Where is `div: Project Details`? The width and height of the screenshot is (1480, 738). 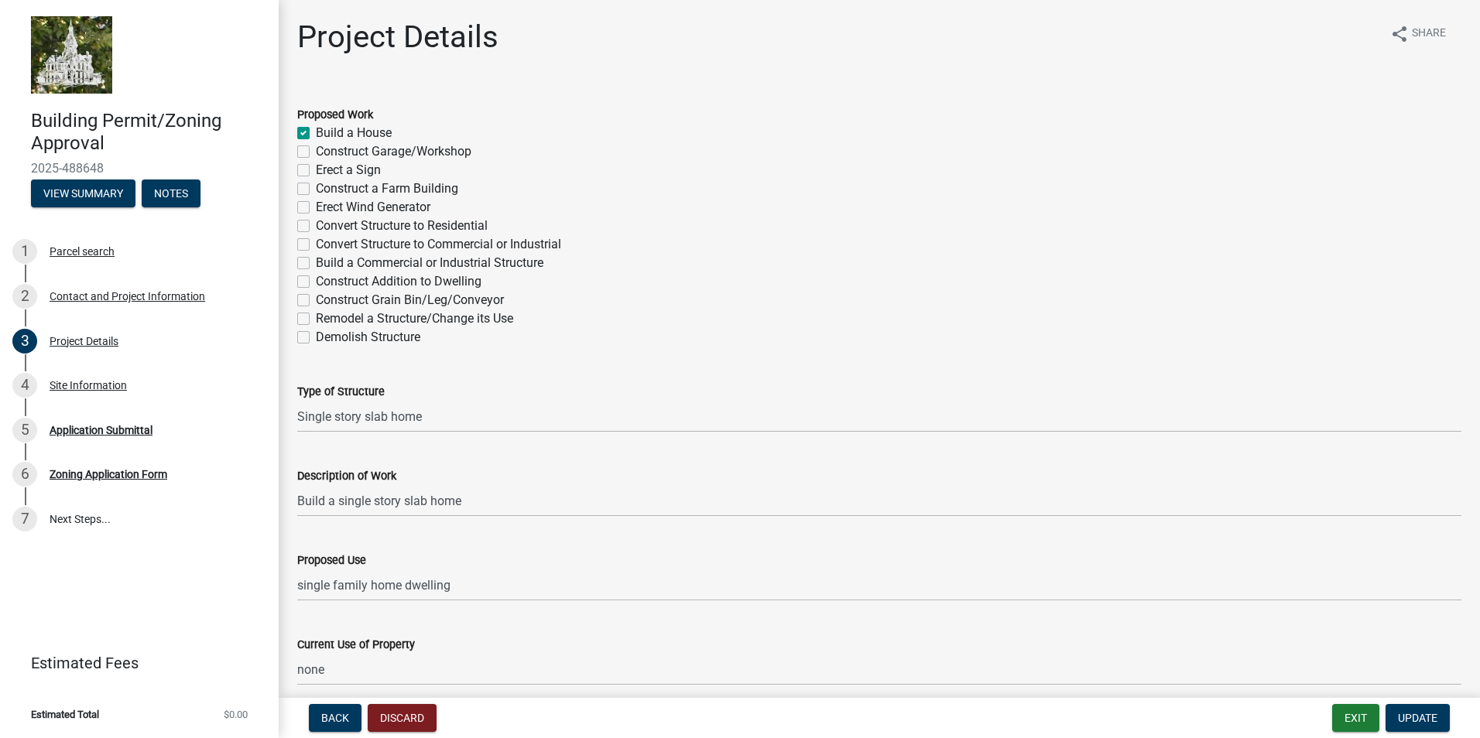 div: Project Details is located at coordinates (84, 341).